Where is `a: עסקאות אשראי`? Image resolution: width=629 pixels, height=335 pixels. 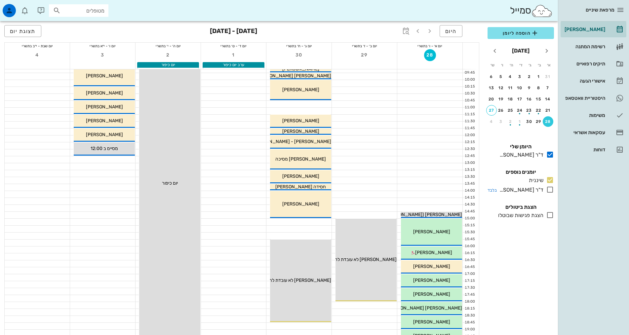 a: עסקאות אשראי is located at coordinates (593, 133).